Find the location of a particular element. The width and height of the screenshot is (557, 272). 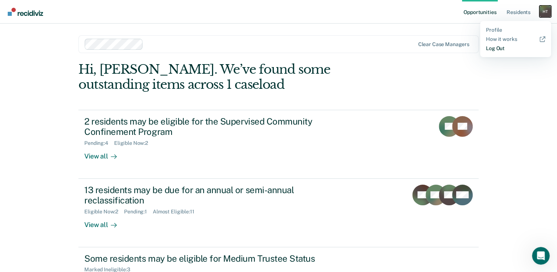

a: 2 residents may be eligible for the Supervised Community Confinement ProgramPending:4Eligible Now... is located at coordinates (278, 144).